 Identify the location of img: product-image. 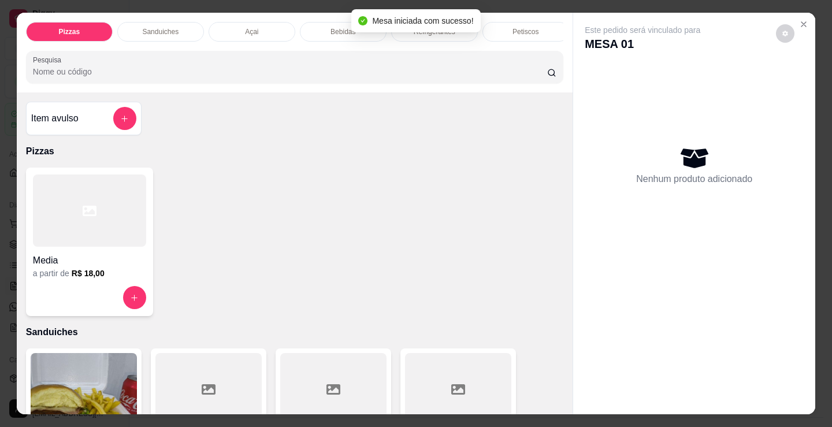
(84, 389).